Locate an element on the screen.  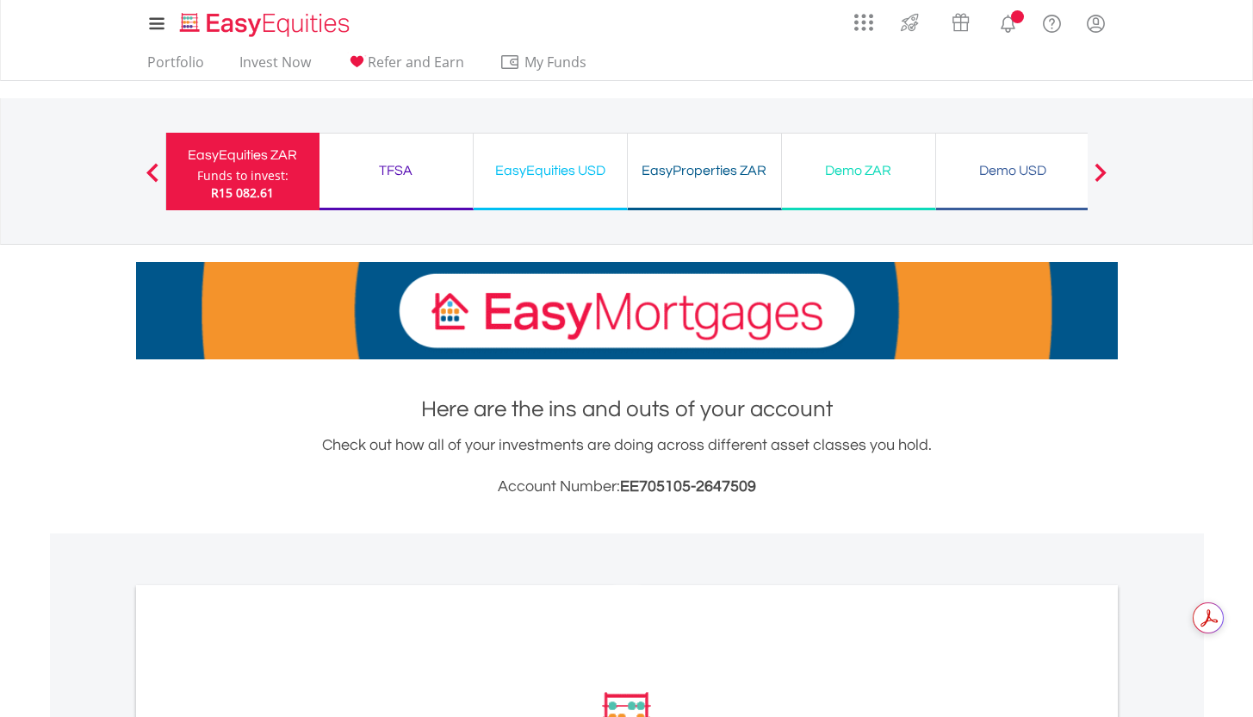
a: Refer and Earn is located at coordinates (405, 66).